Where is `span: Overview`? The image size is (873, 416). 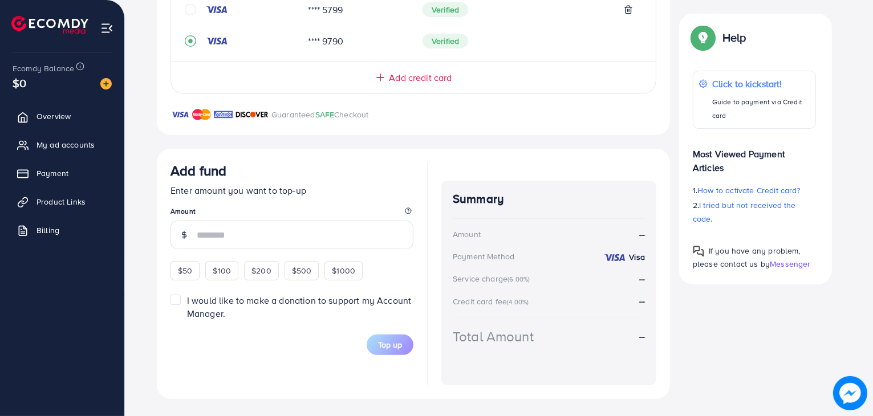
span: Overview is located at coordinates (54, 116).